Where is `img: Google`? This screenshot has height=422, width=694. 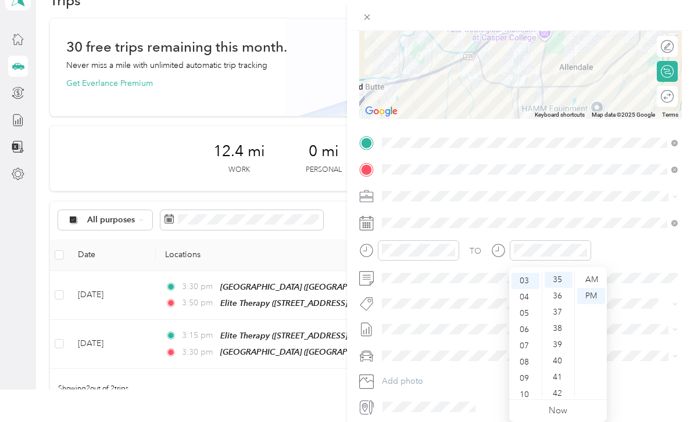 img: Google is located at coordinates (381, 112).